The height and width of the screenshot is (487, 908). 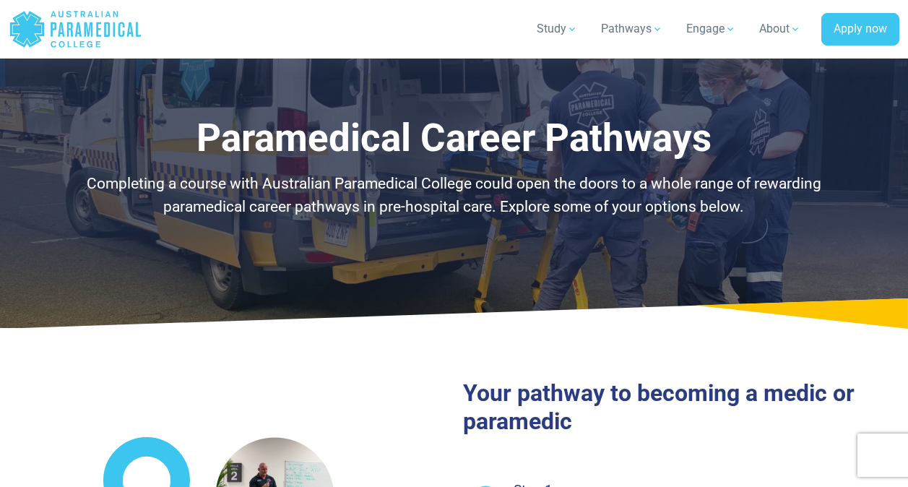 I want to click on h1: Paramedical Career Pathways, so click(x=453, y=138).